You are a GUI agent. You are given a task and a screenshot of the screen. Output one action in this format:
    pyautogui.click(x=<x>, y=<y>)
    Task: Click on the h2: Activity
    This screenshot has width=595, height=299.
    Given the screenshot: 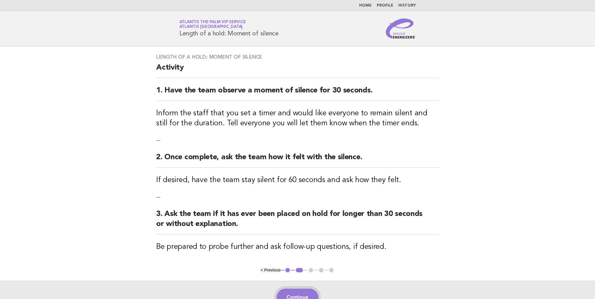 What is the action you would take?
    pyautogui.click(x=297, y=70)
    